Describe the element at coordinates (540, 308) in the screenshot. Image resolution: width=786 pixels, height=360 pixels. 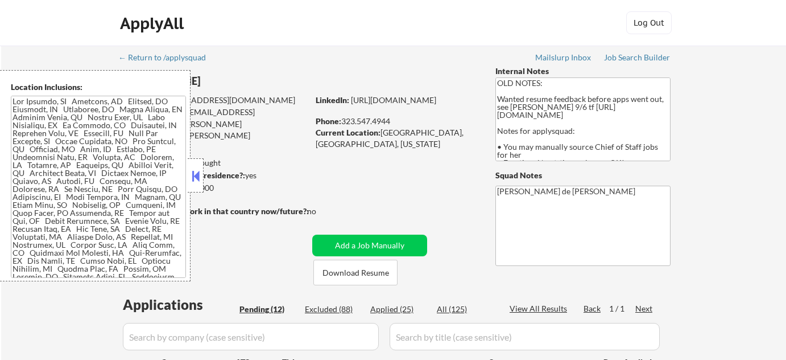
I see `div: View All Results` at that location.